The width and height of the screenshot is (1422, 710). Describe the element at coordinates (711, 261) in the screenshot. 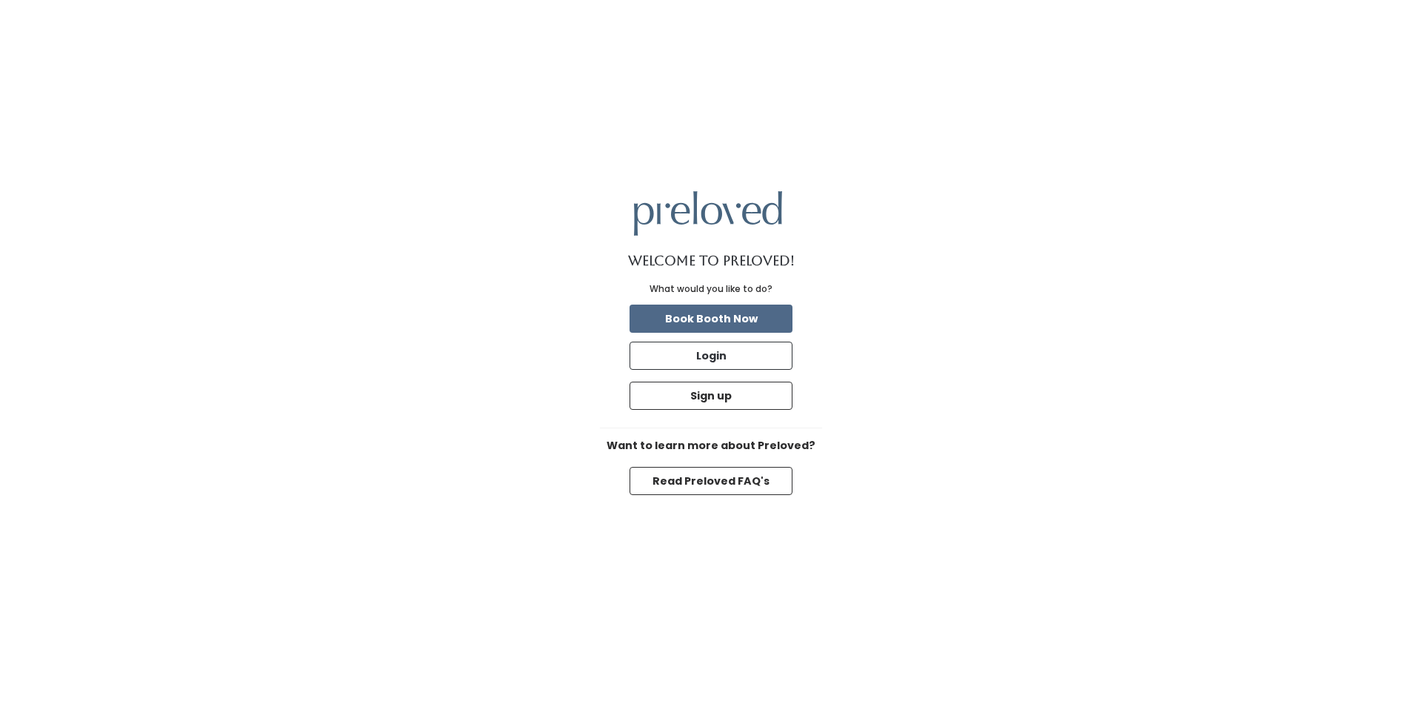

I see `h1: Welcome to Preloved!` at that location.